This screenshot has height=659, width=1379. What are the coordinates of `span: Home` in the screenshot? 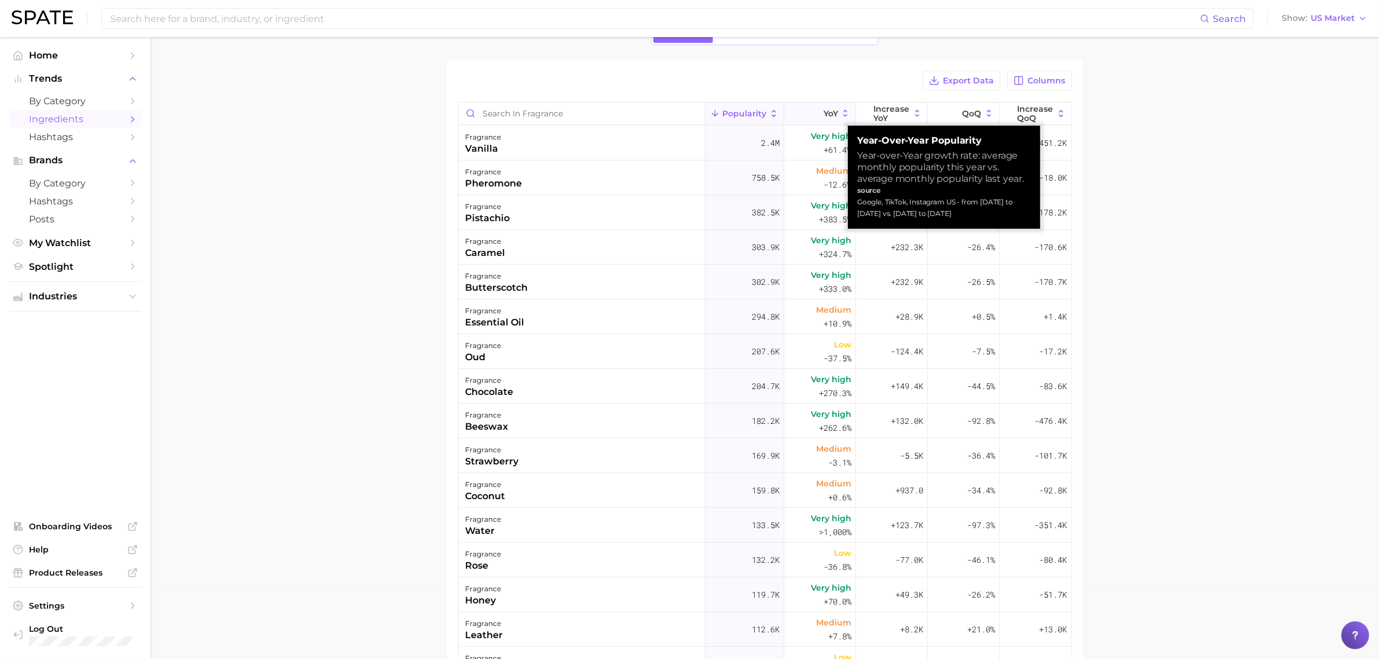 It's located at (75, 55).